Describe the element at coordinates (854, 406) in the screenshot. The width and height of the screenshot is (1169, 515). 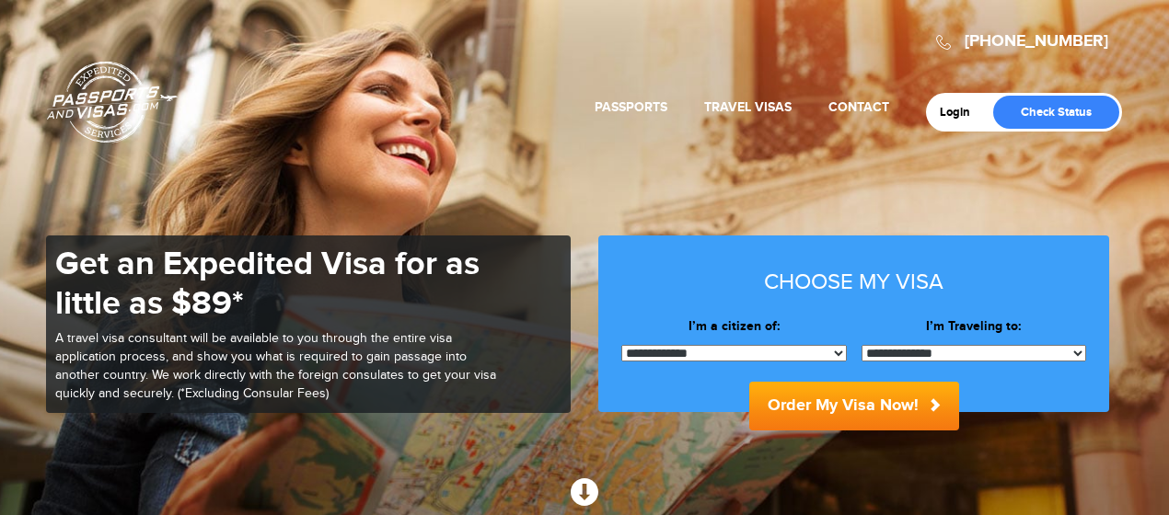
I see `button: Order My Visa Now!` at that location.